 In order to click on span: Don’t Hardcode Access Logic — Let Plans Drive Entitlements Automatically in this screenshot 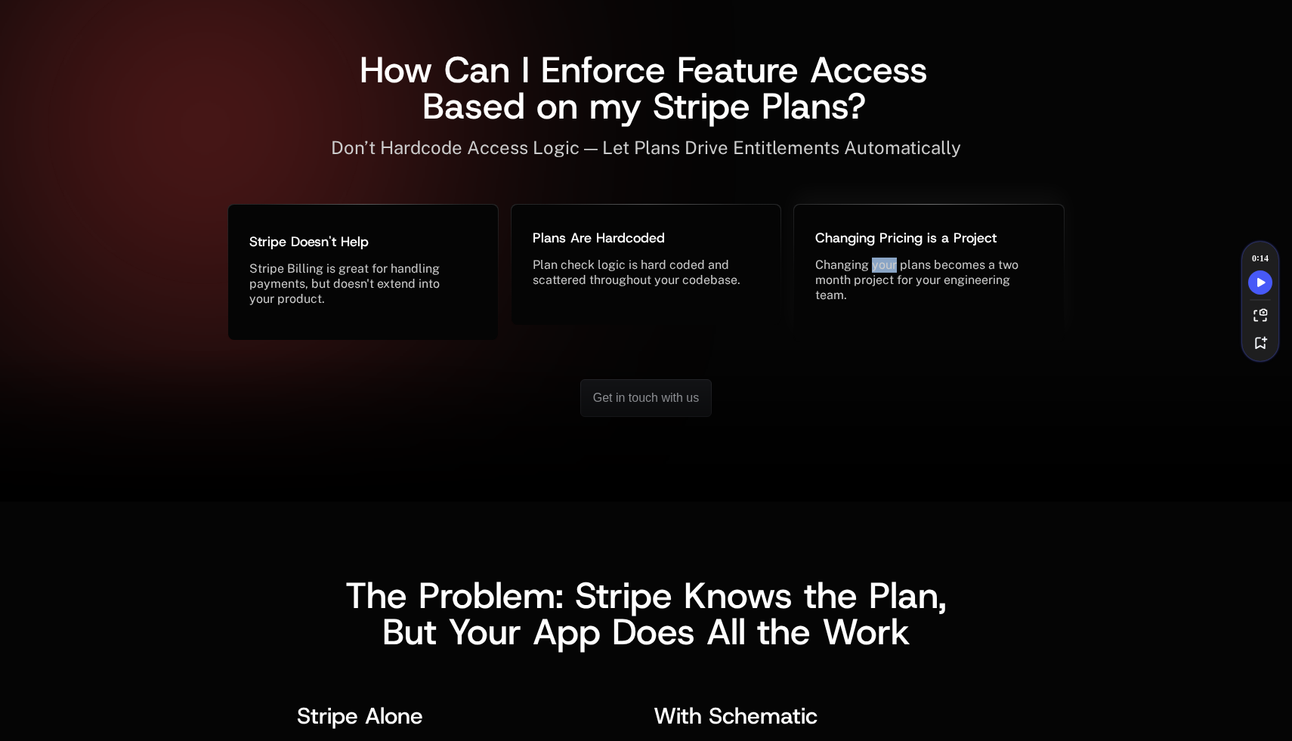, I will do `click(646, 147)`.